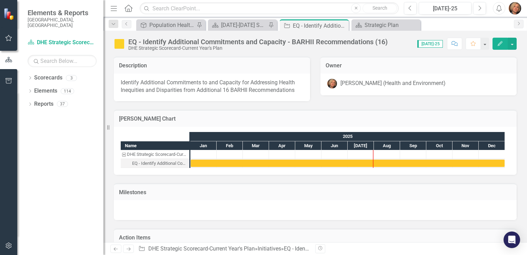 This screenshot has height=255, width=527. I want to click on div: Open Intercom Messenger, so click(512, 239).